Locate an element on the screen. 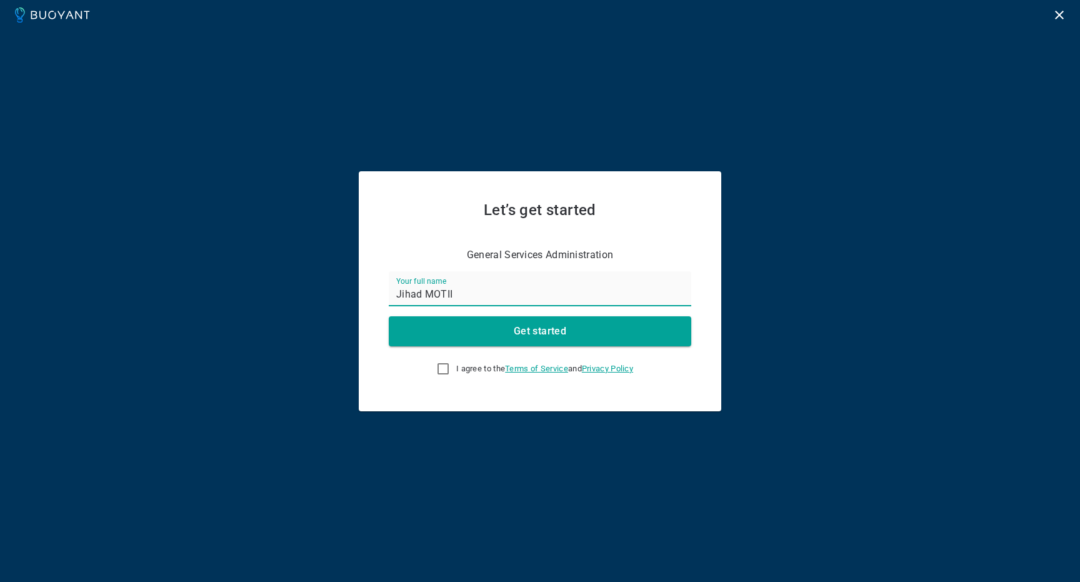  a: Logout is located at coordinates (1059, 14).